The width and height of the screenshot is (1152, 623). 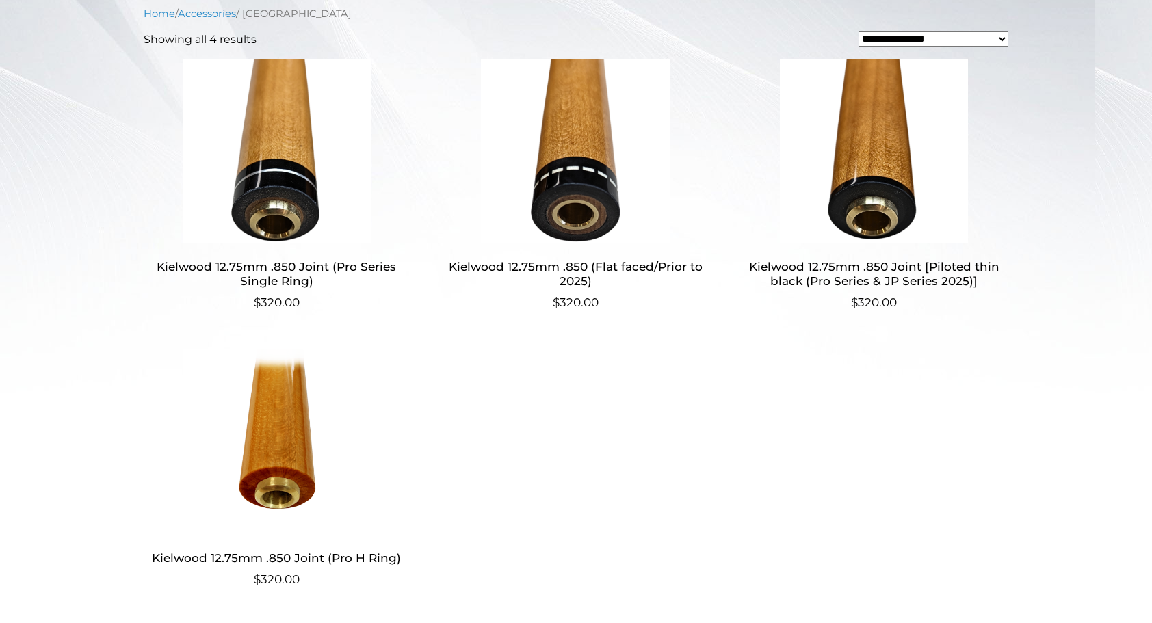 I want to click on a: Kielwood 12.75mm .850 Joint [Piloted thin black (Pro Series & JP Series 2025)] $320.00, so click(x=873, y=185).